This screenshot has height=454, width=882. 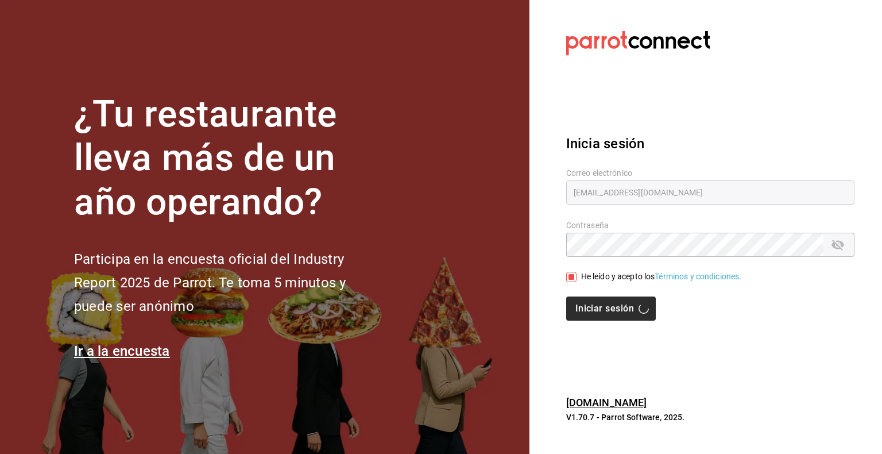 What do you see at coordinates (229, 283) in the screenshot?
I see `h2: Participa en la encuesta oficial del Industry Report 2025 de Parrot. Te toma 5 minutos y puede se...` at bounding box center [229, 283].